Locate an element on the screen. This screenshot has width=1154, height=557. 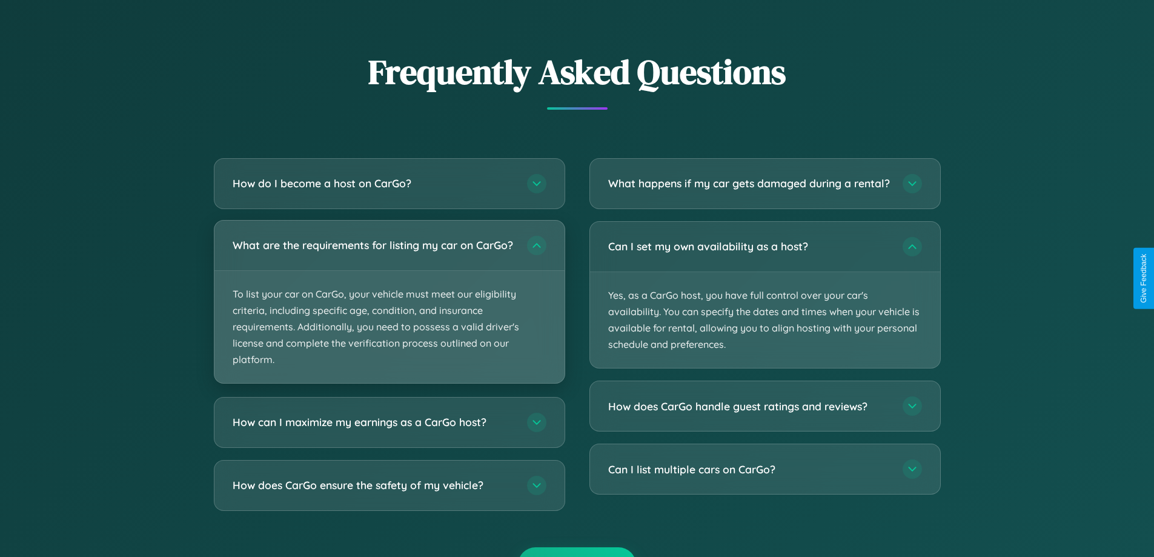
h3: Can I list multiple cars on CarGo? is located at coordinates (750, 469).